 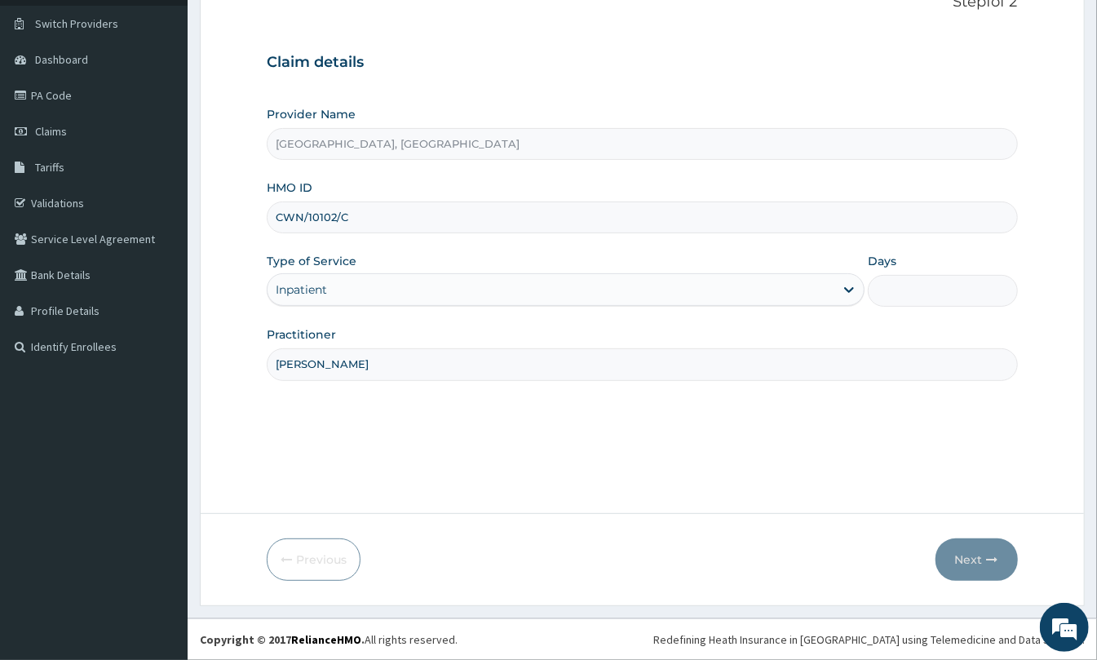 What do you see at coordinates (301, 290) in the screenshot?
I see `div: Inpatient` at bounding box center [301, 290].